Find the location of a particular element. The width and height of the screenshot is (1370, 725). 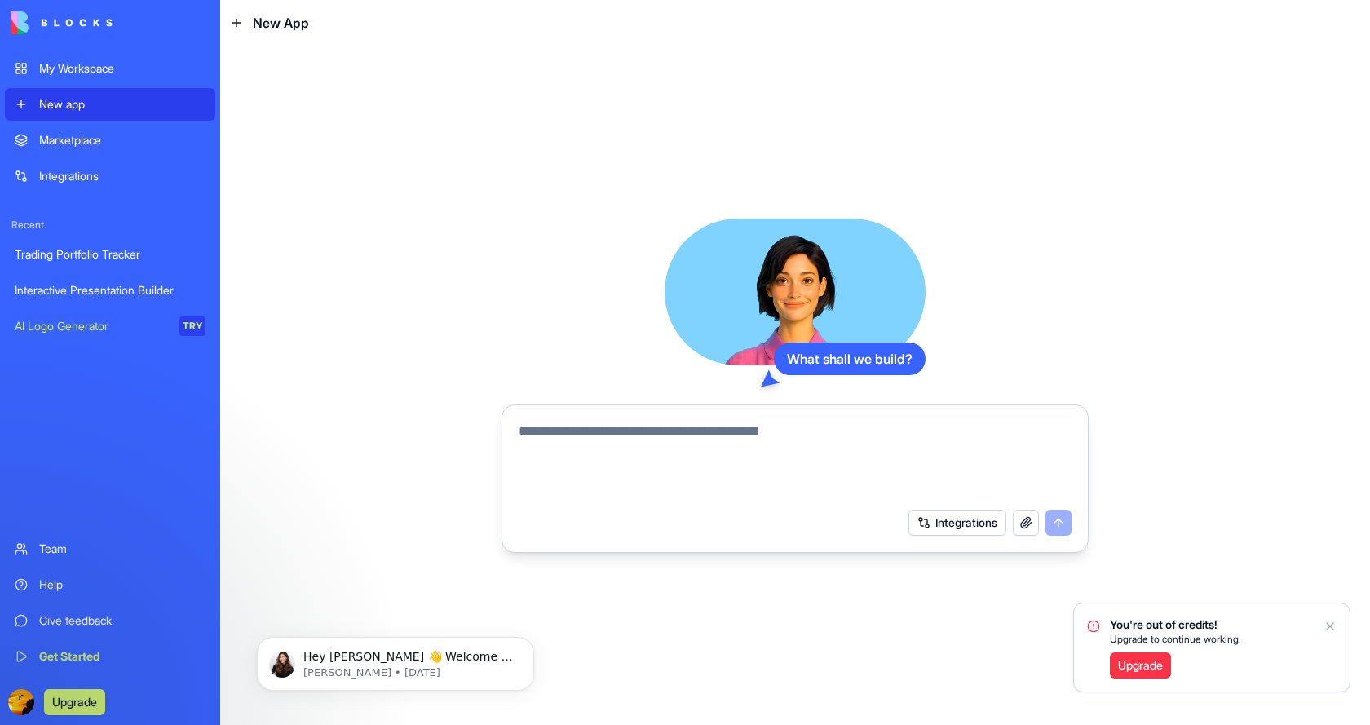

div: TRY is located at coordinates (192, 326).